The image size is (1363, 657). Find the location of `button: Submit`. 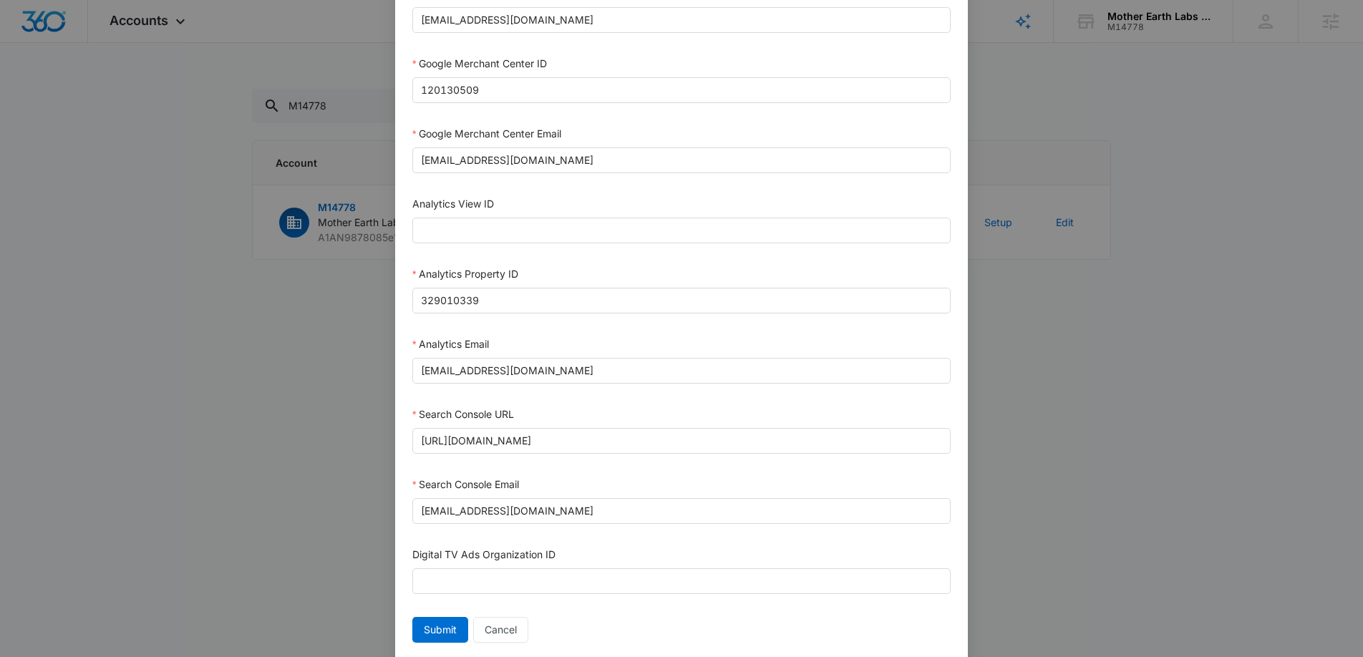

button: Submit is located at coordinates (440, 630).